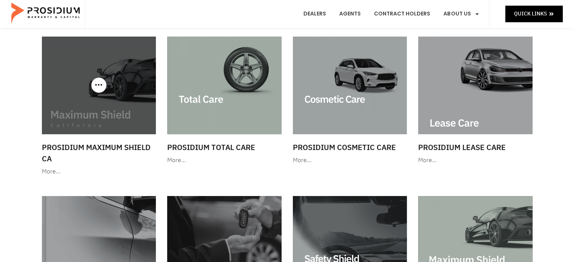 Image resolution: width=574 pixels, height=262 pixels. I want to click on span: Quick Links, so click(531, 14).